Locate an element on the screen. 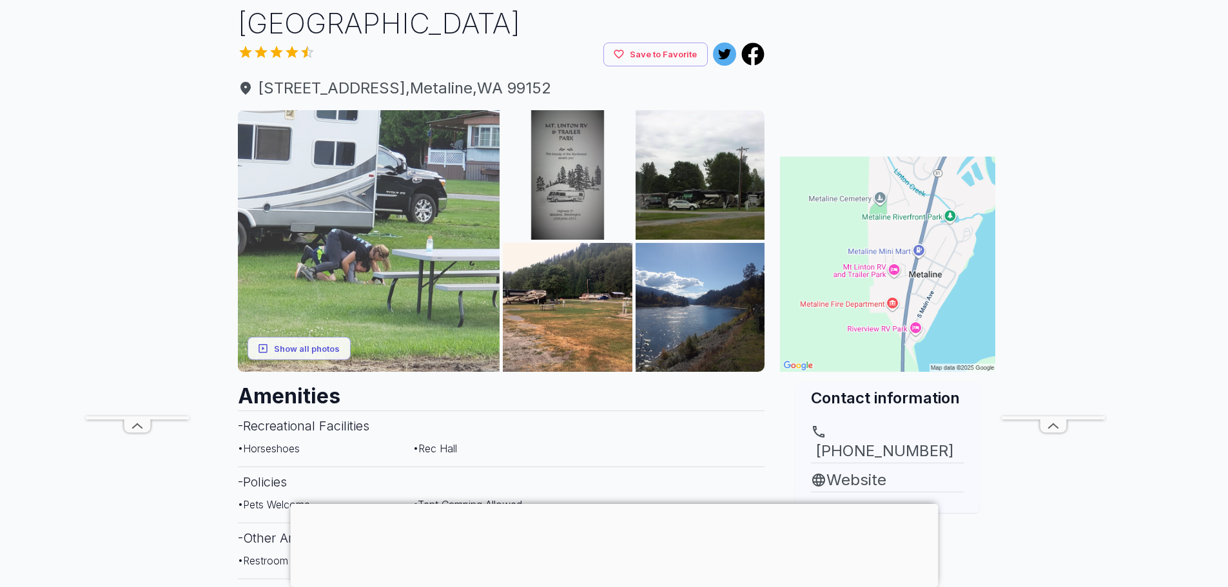 This screenshot has height=587, width=1228. button: Show all photos is located at coordinates (299, 348).